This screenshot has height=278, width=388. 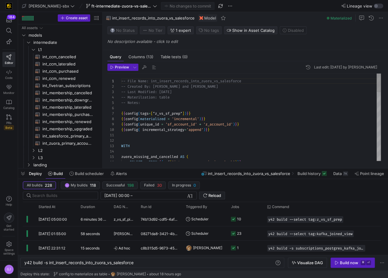 I want to click on span: DAG Name, so click(x=121, y=207).